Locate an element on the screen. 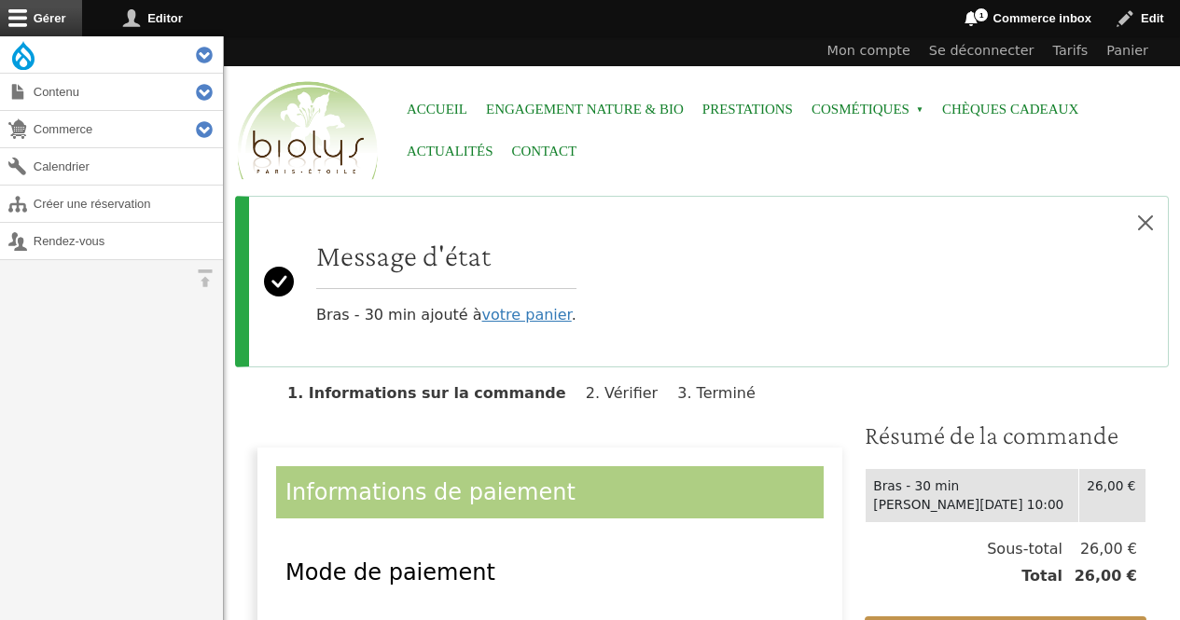 Image resolution: width=1180 pixels, height=620 pixels. a: votre panier is located at coordinates (527, 314).